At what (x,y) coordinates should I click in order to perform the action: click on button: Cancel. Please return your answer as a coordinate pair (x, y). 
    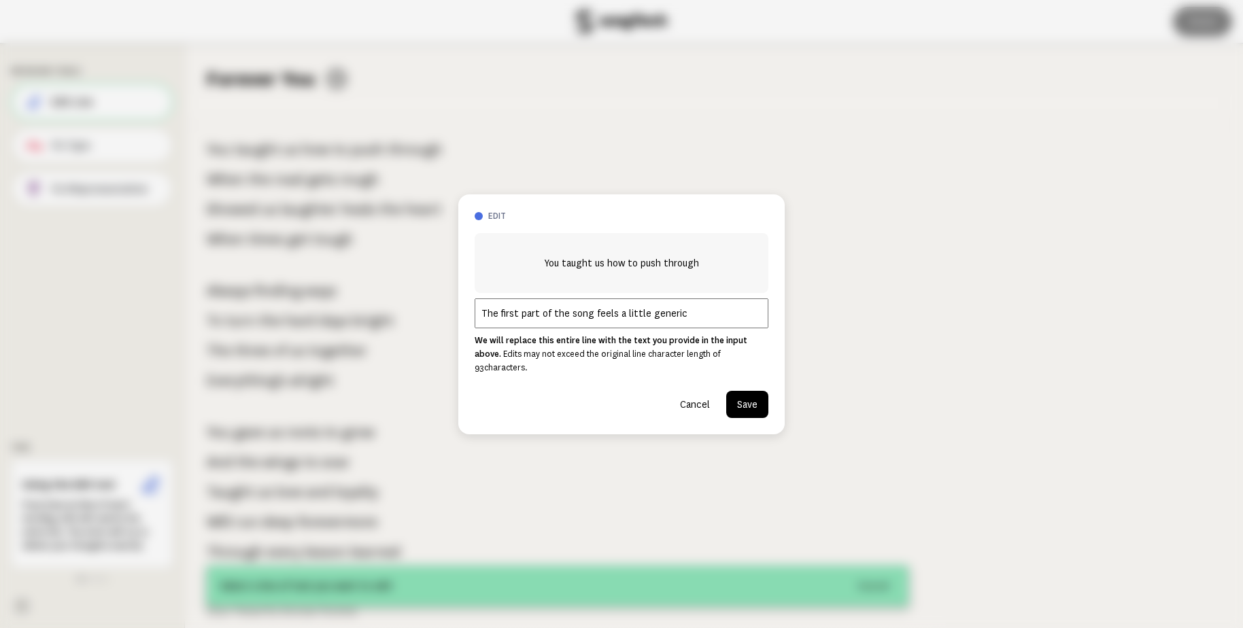
    Looking at the image, I should click on (695, 404).